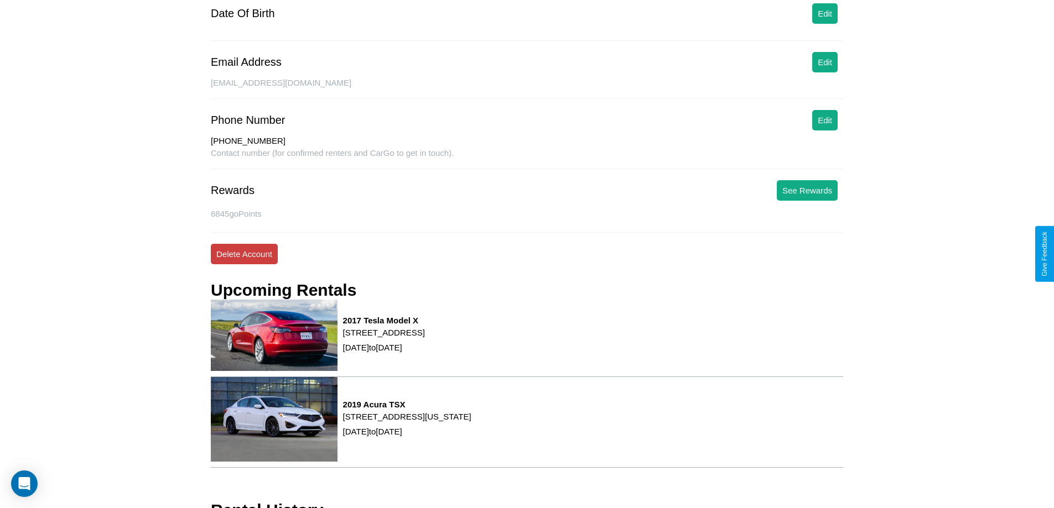  I want to click on h3: 2019 Acura TSX, so click(407, 404).